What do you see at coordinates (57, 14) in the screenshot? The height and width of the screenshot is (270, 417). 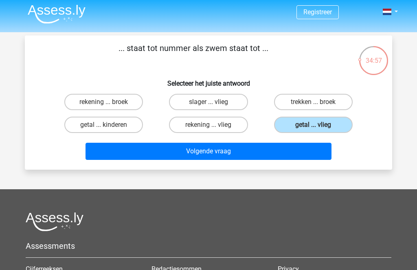 I see `img: Assessly` at bounding box center [57, 14].